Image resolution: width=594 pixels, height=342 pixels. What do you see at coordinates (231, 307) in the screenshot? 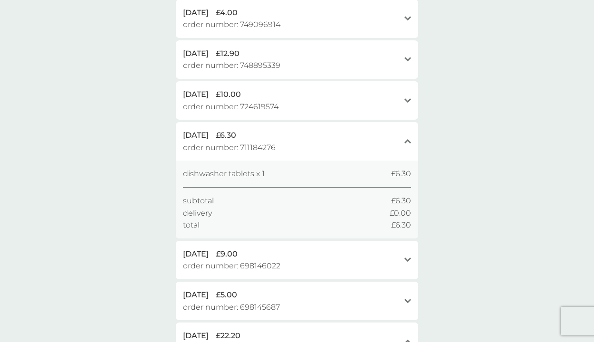
I see `span: order number: 698145687` at bounding box center [231, 307].